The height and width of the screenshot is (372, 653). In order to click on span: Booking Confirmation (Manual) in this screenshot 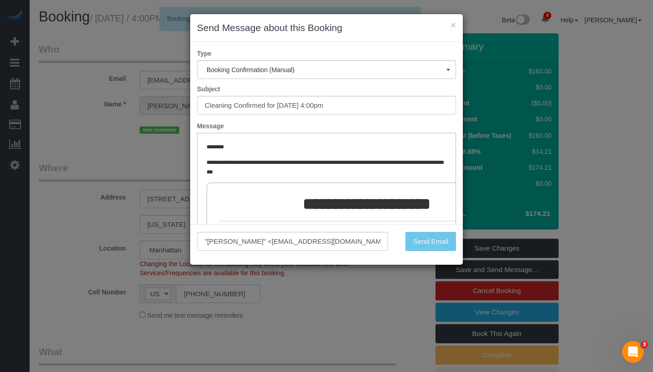, I will do `click(327, 70)`.